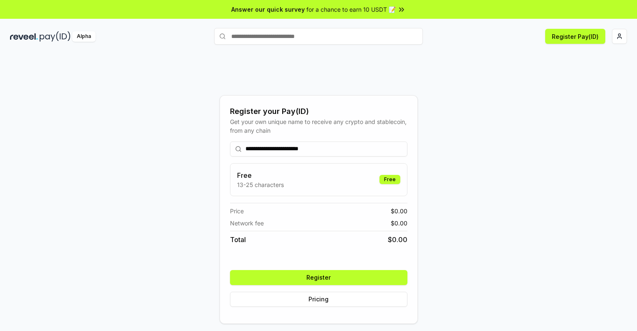 The image size is (637, 331). Describe the element at coordinates (24, 36) in the screenshot. I see `img: reveel_dark` at that location.